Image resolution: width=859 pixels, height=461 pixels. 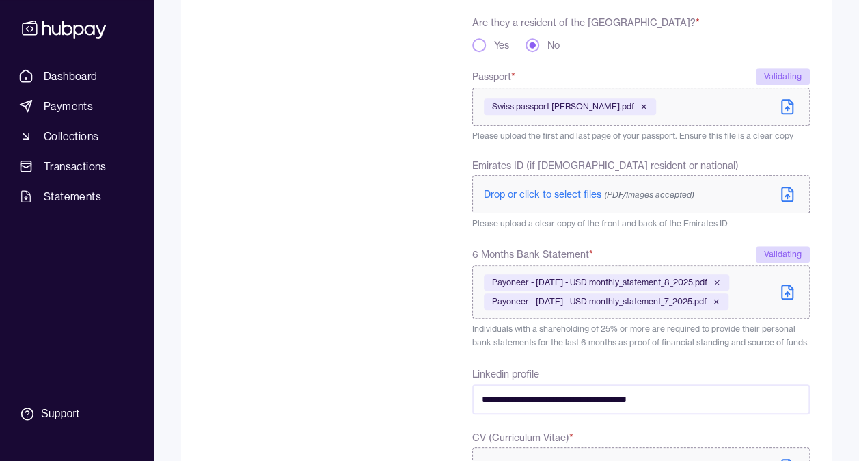 I want to click on a: Statements, so click(x=77, y=196).